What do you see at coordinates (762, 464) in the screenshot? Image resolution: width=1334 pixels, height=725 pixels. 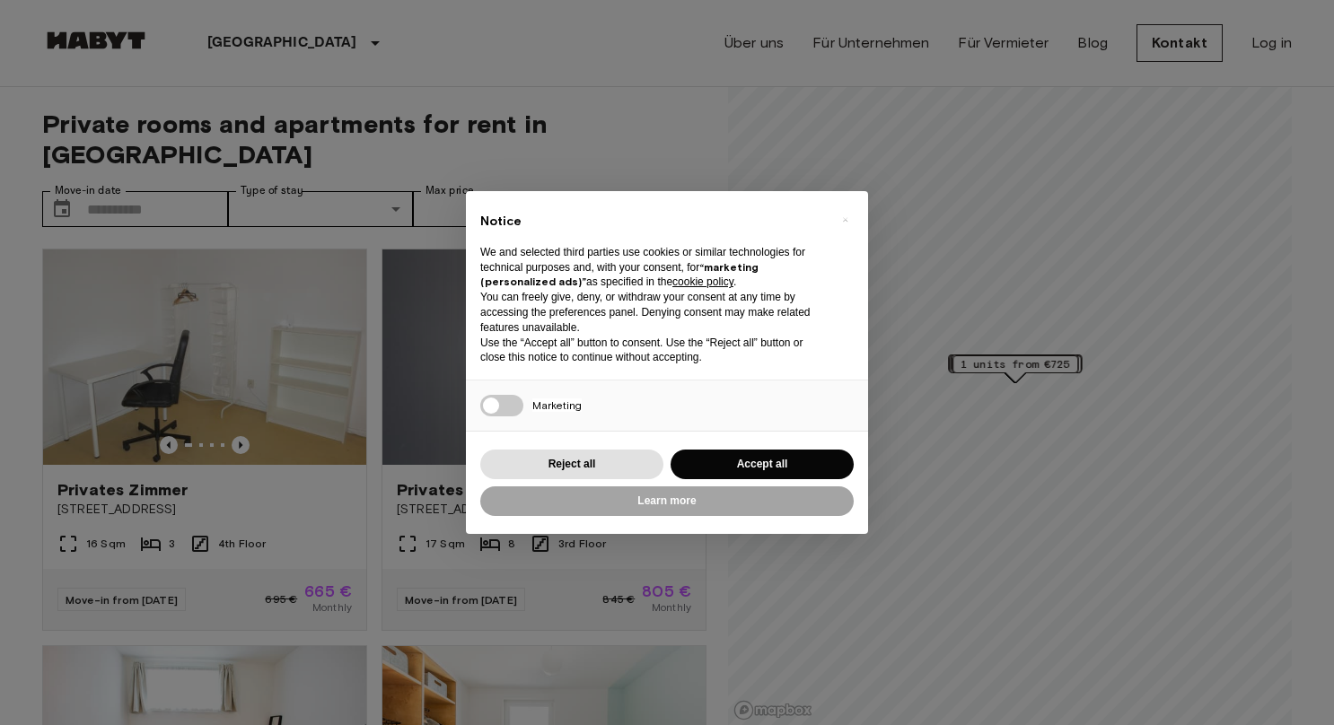 I see `button: Accept all` at bounding box center [762, 464].